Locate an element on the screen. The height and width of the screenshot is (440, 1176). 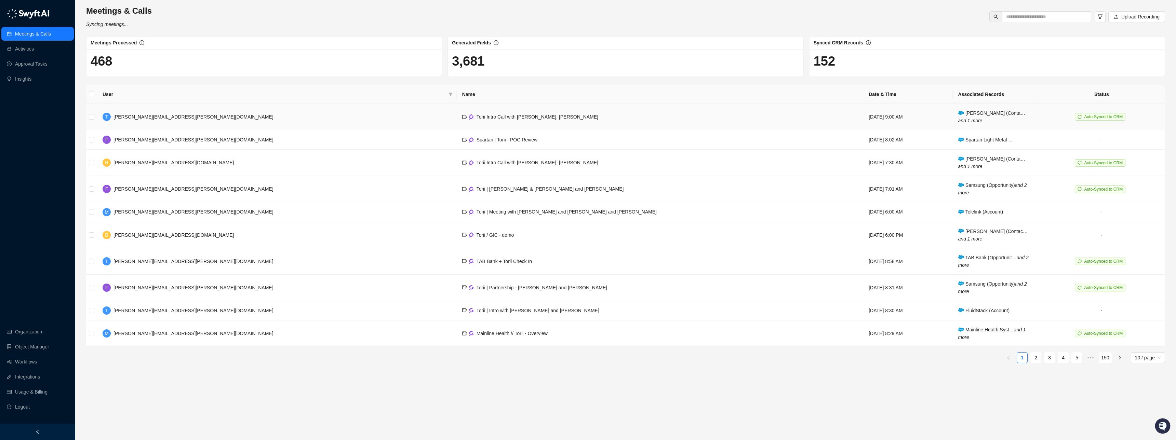
img: 5124521997842_fc6d7dfcefe973c2e489_88.png is located at coordinates (13, 68).